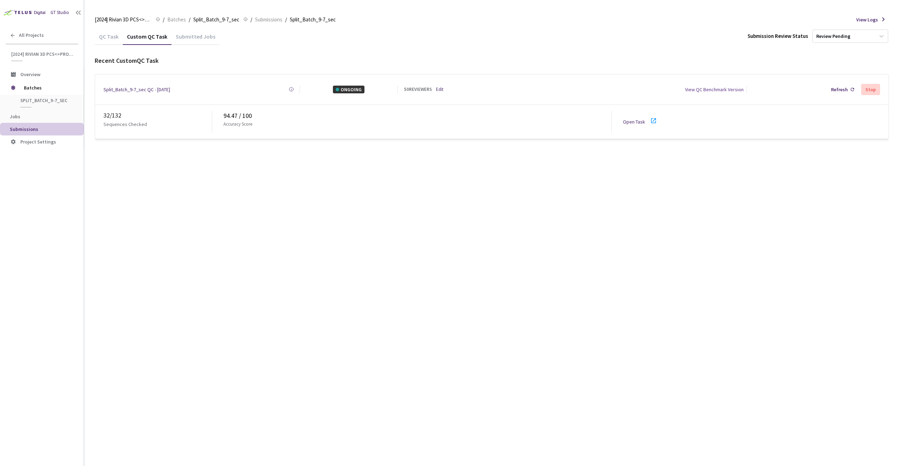 The width and height of the screenshot is (898, 466). Describe the element at coordinates (38, 142) in the screenshot. I see `span: Project Settings` at that location.